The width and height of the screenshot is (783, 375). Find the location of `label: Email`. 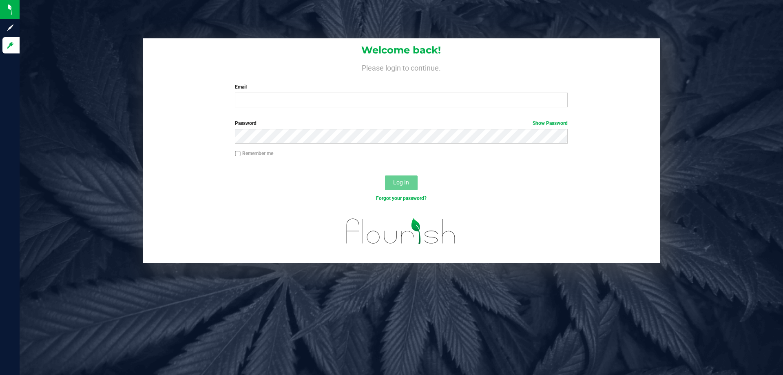

label: Email is located at coordinates (401, 87).